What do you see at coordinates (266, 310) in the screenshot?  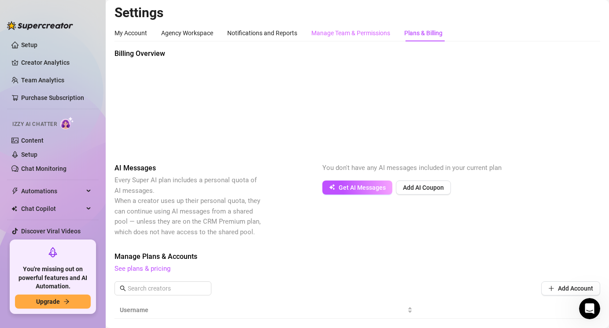 I see `th: Username` at bounding box center [266, 310].